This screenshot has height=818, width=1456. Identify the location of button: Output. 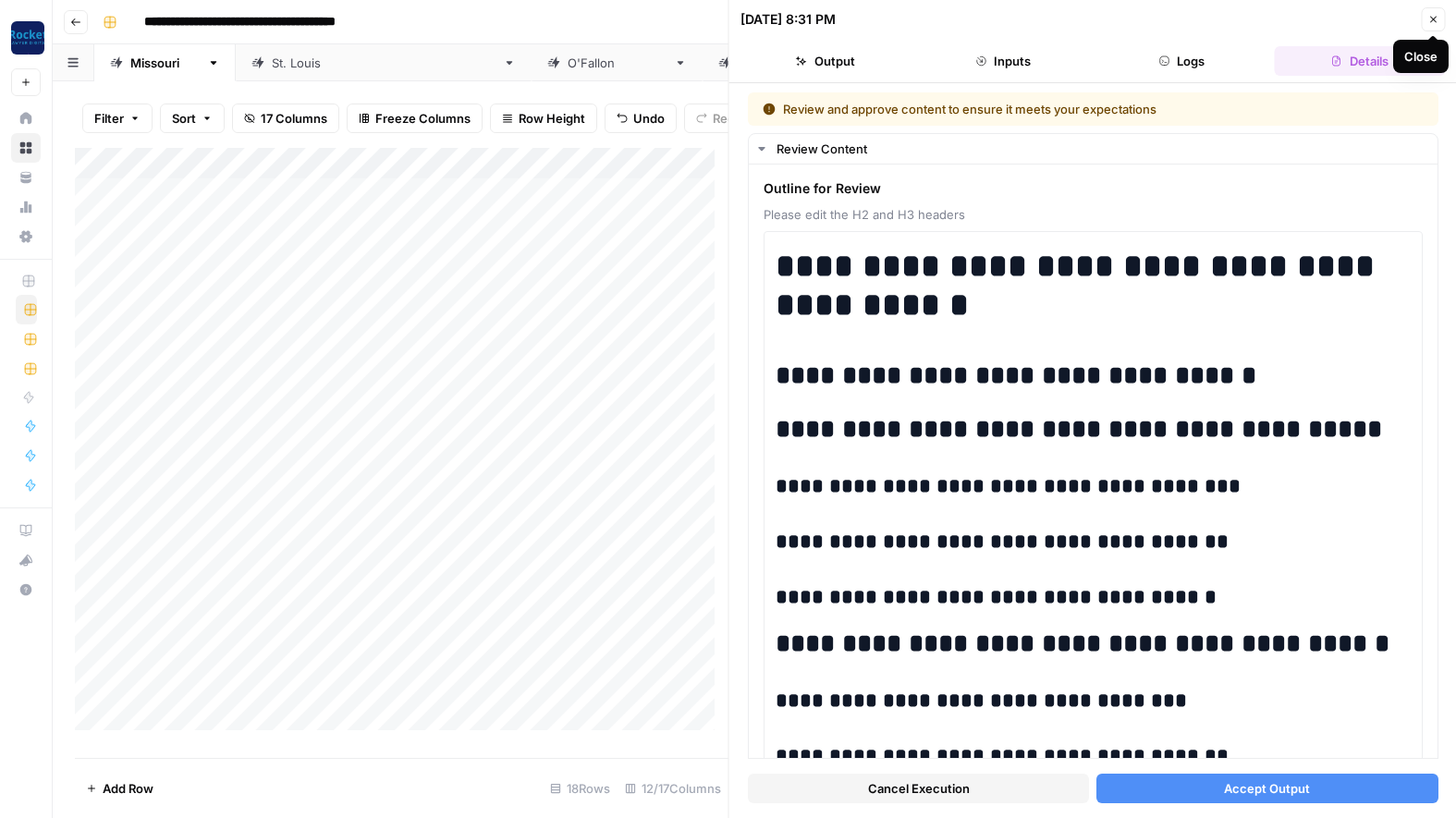
(825, 61).